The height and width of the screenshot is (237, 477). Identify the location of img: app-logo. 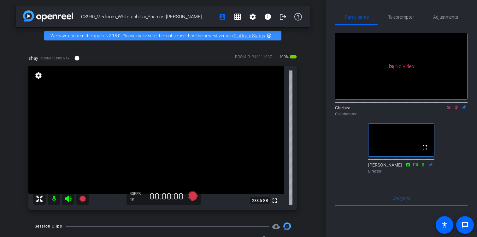
(48, 16).